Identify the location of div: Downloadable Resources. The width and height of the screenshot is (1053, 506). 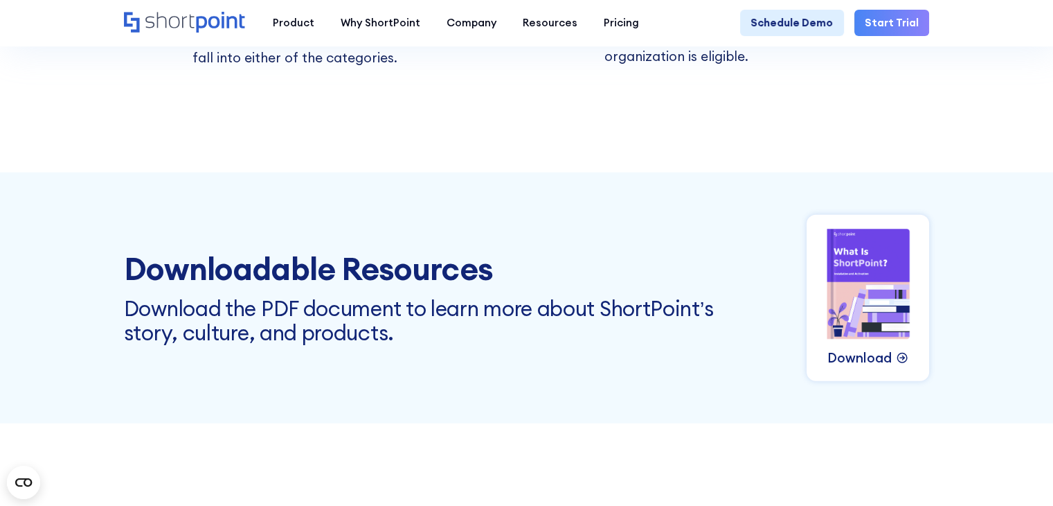
(439, 268).